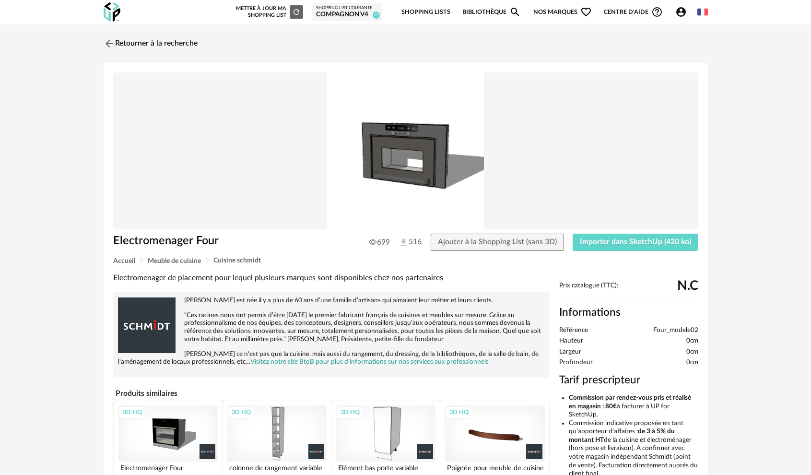  What do you see at coordinates (406, 260) in the screenshot?
I see `div: Breadcrumb` at bounding box center [406, 260].